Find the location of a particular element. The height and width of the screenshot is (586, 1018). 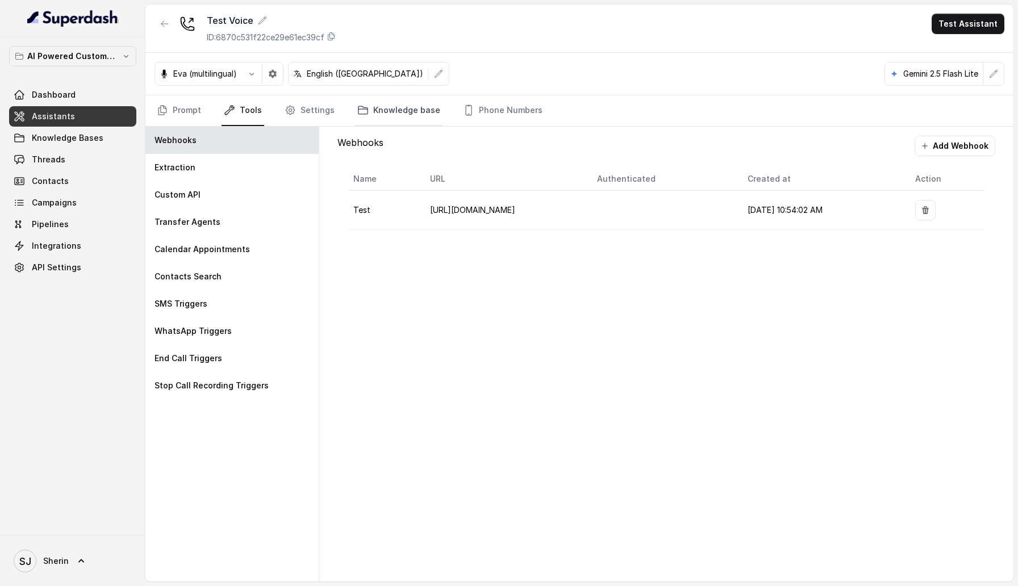

a: Dashboard is located at coordinates (73, 95).